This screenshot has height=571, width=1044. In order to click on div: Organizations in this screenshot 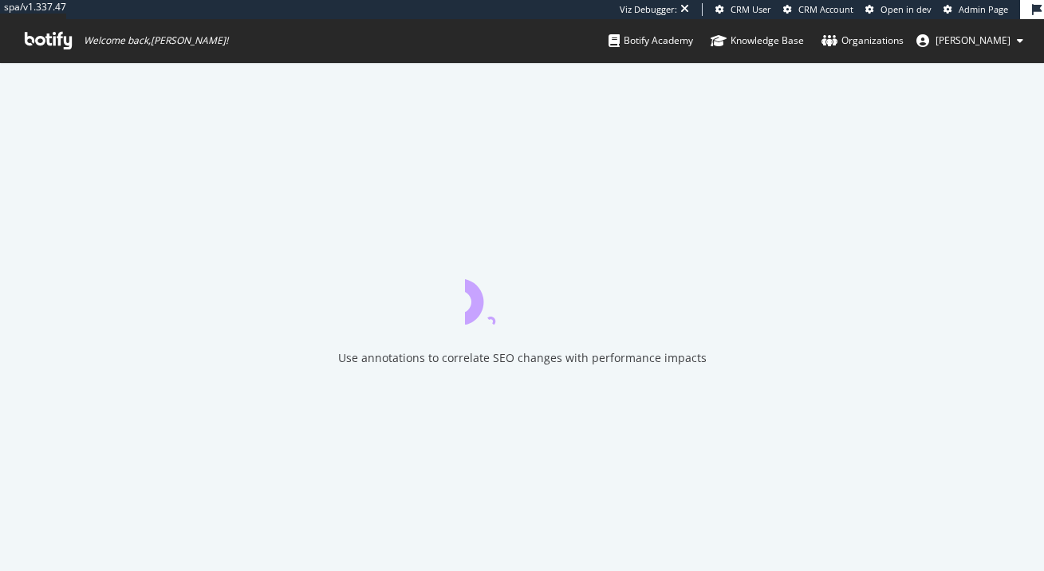, I will do `click(862, 41)`.